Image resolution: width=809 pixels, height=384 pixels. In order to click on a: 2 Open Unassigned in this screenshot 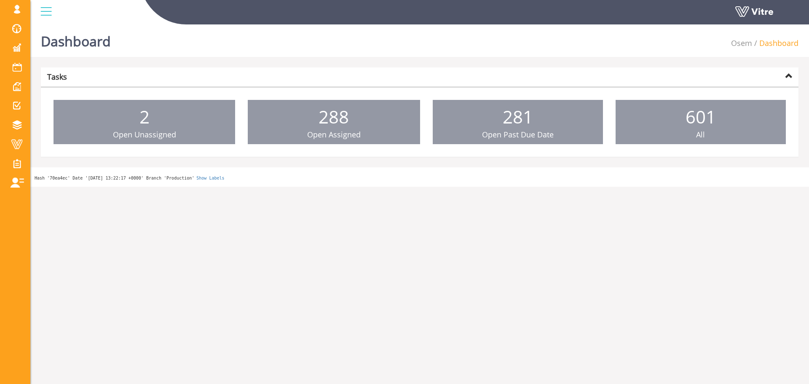, I will do `click(144, 122)`.